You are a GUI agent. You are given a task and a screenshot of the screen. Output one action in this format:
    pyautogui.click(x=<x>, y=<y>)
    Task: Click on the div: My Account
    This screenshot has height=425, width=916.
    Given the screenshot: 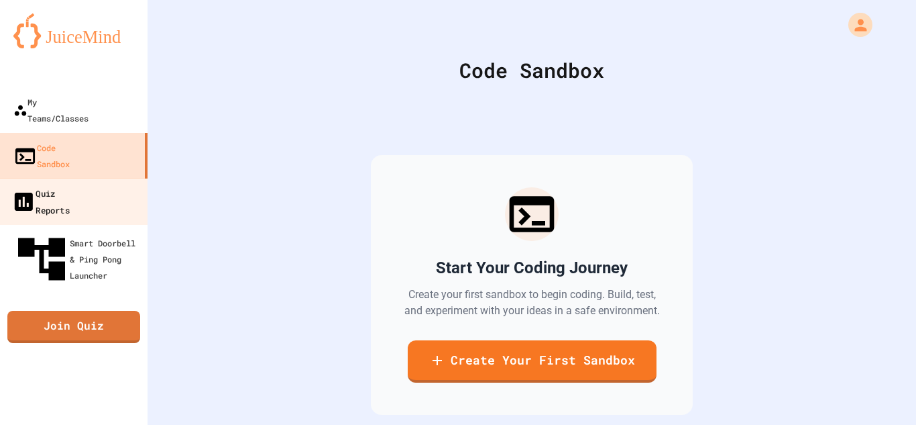 What is the action you would take?
    pyautogui.click(x=855, y=25)
    